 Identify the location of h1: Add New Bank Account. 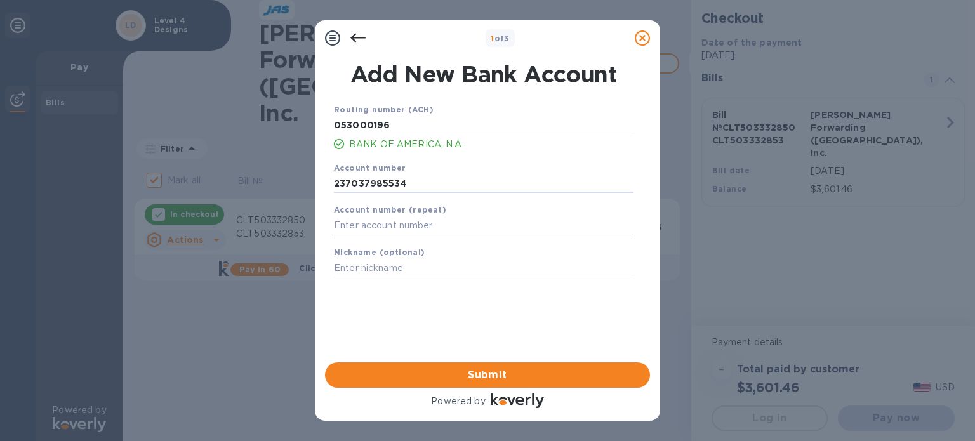
(484, 74).